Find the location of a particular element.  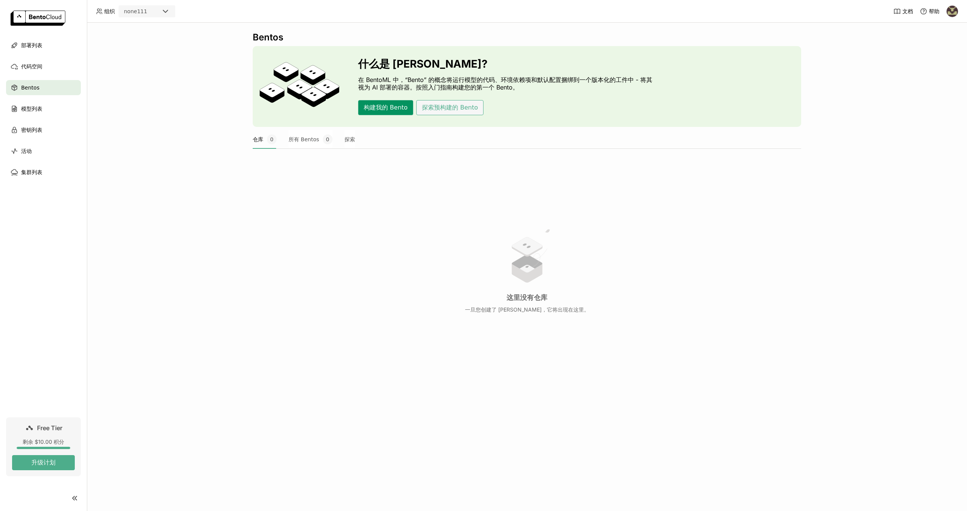

div: 帮助 is located at coordinates (929, 11).